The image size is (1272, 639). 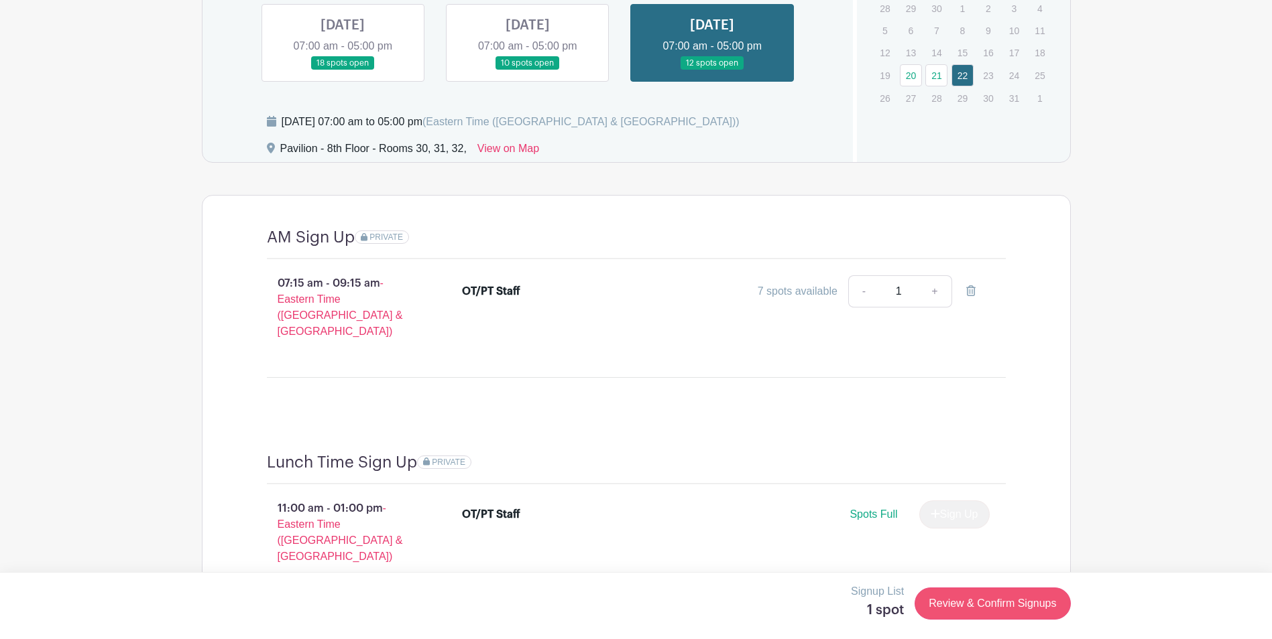 What do you see at coordinates (797, 292) in the screenshot?
I see `div: 7 spots available` at bounding box center [797, 292].